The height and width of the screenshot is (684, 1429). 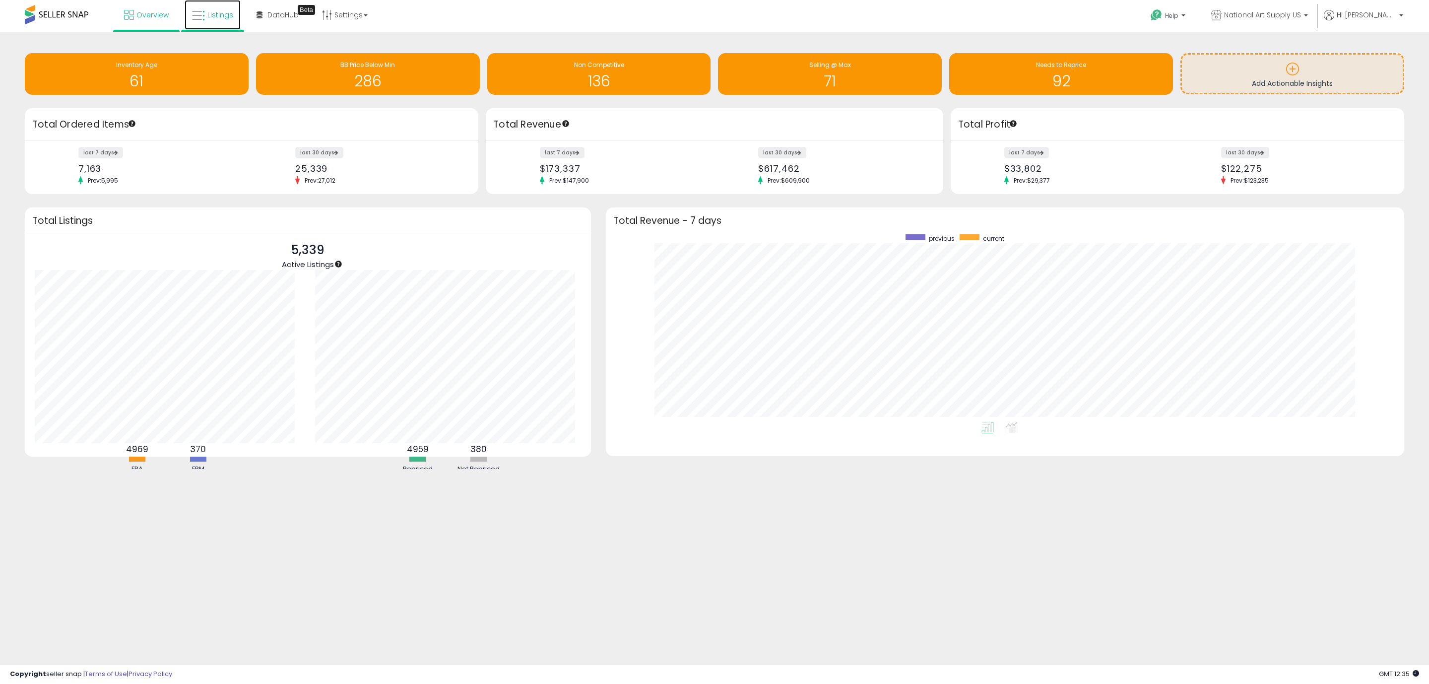 I want to click on span: BB Price Below Min, so click(x=368, y=64).